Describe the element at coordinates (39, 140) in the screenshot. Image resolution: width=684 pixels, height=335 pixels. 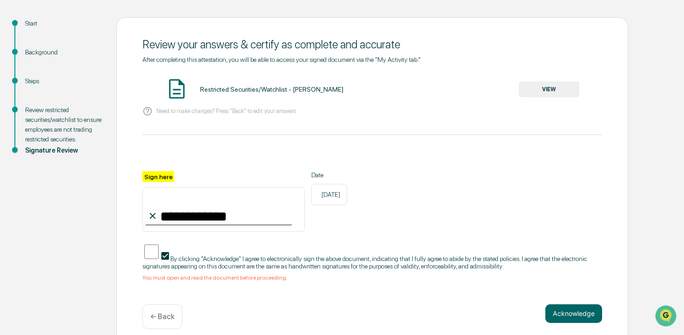
I see `span: Data Lookup` at that location.